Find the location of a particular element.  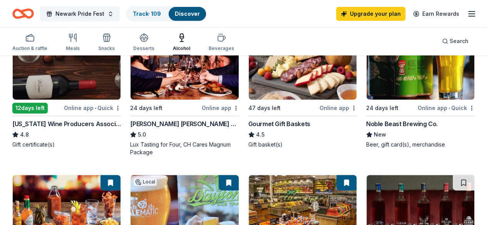

div: Gift basket(s) is located at coordinates (302, 145).